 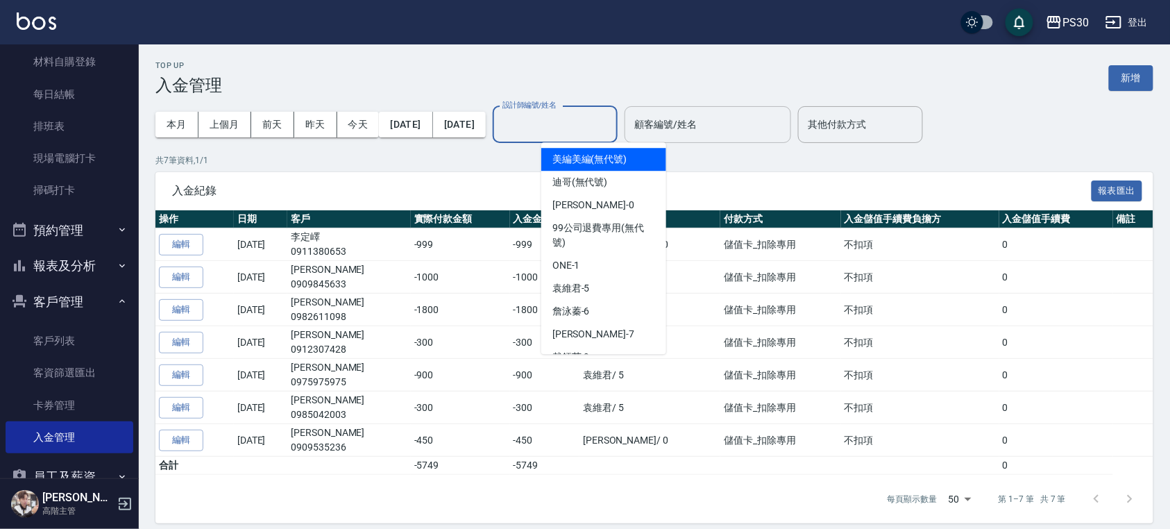 What do you see at coordinates (780, 219) in the screenshot?
I see `th: 付款方式` at bounding box center [780, 219].